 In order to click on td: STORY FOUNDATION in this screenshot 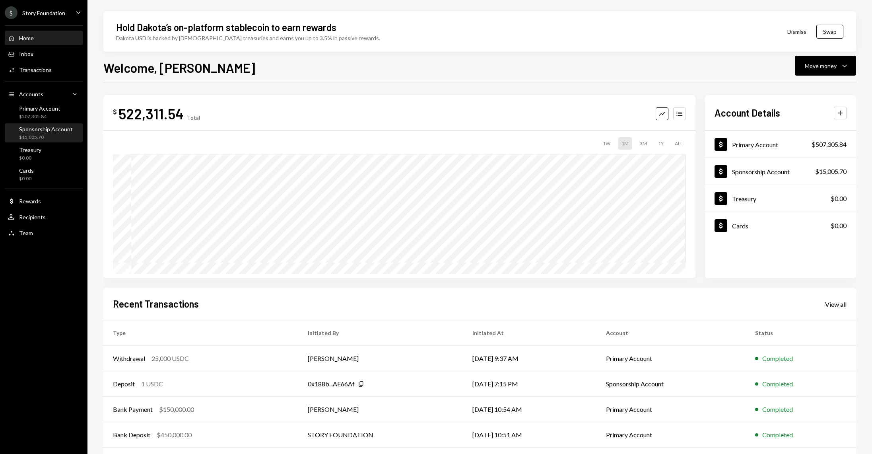, I will do `click(380, 435)`.